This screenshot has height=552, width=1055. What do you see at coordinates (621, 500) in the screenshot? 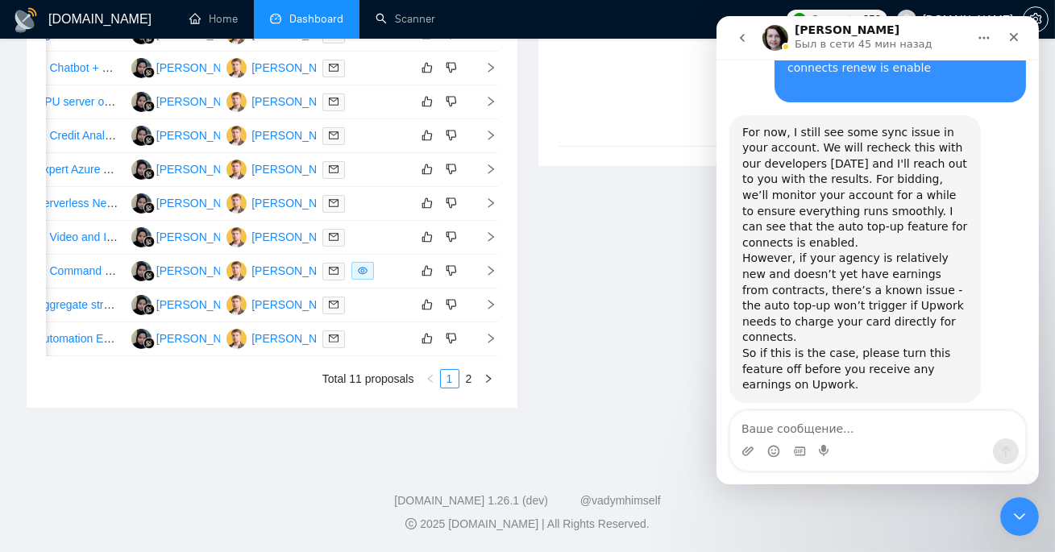
I see `a: @vadymhimself` at bounding box center [621, 500].